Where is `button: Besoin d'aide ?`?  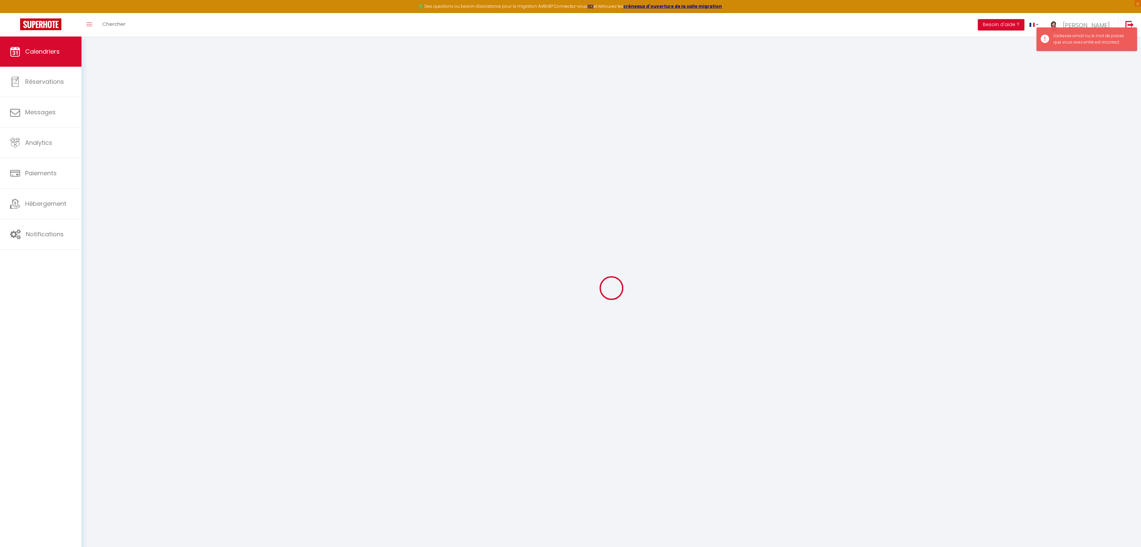
button: Besoin d'aide ? is located at coordinates (1001, 25).